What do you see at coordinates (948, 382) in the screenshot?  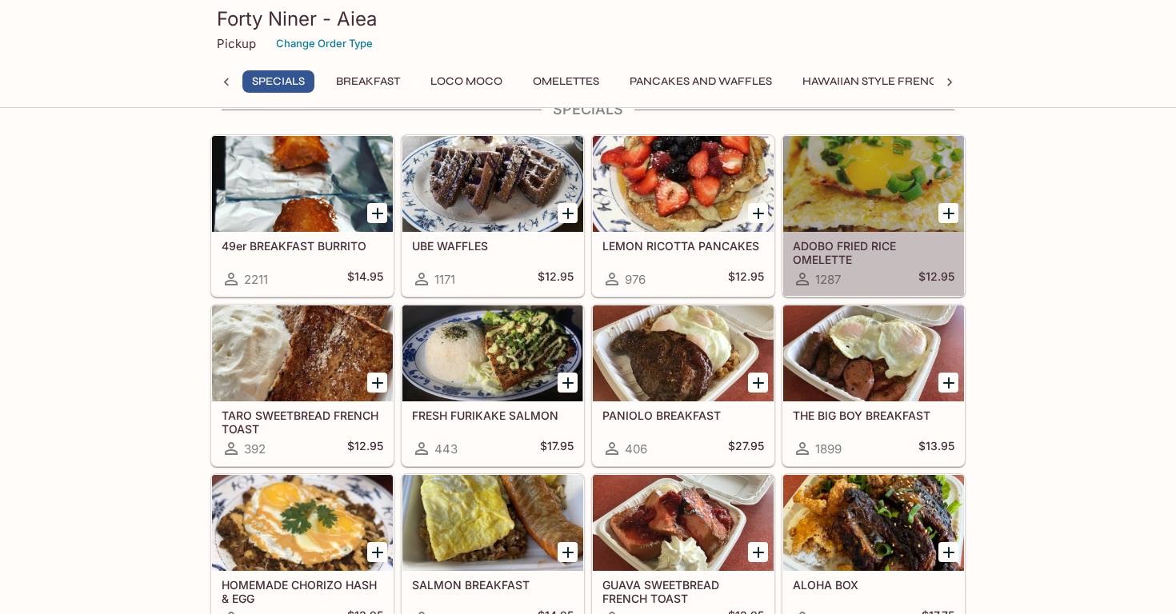 I see `button: Add THE BIG BOY BREAKFAST` at bounding box center [948, 382].